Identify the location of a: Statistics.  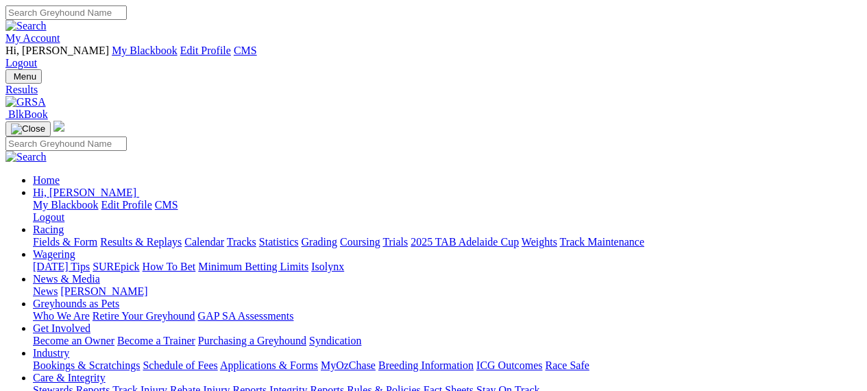
(279, 241).